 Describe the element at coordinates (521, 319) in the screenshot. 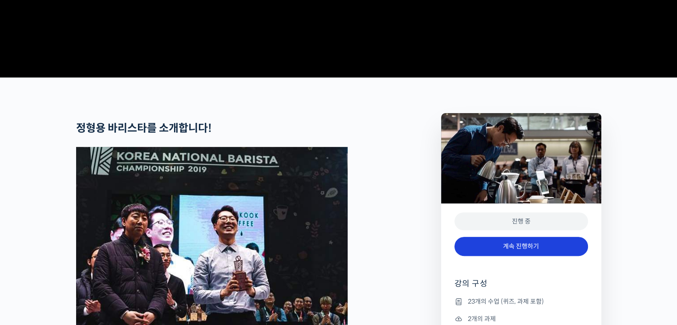

I see `li: 2개의 과제` at that location.